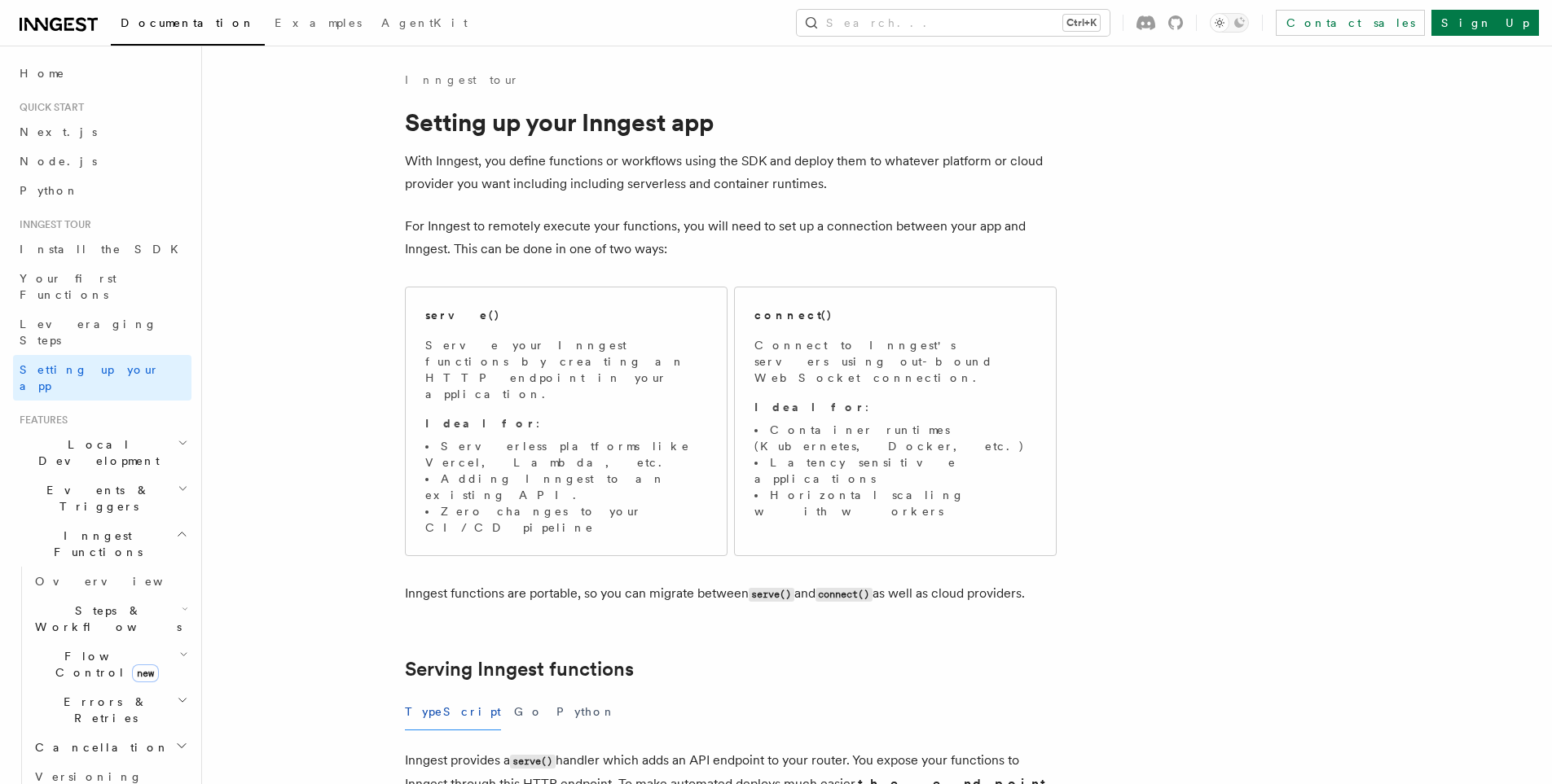 The width and height of the screenshot is (1552, 784). I want to click on a: AgentKit, so click(425, 25).